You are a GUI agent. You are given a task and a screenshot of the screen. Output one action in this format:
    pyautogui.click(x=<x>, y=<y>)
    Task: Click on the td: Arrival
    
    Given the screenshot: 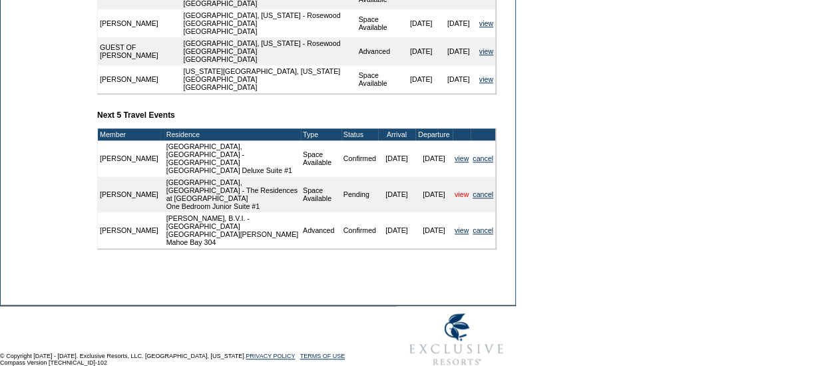 What is the action you would take?
    pyautogui.click(x=397, y=135)
    